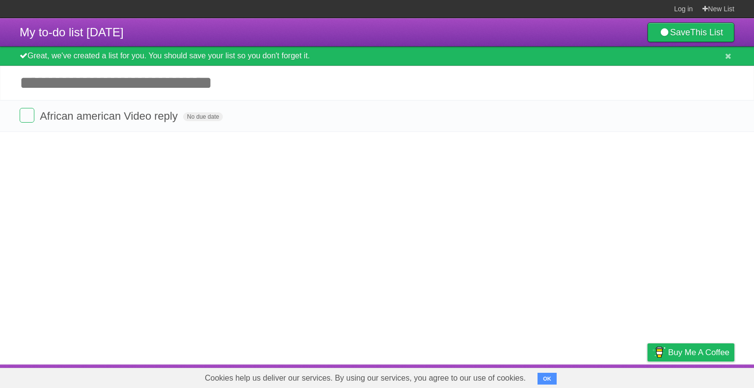  Describe the element at coordinates (527, 377) in the screenshot. I see `a: About` at that location.